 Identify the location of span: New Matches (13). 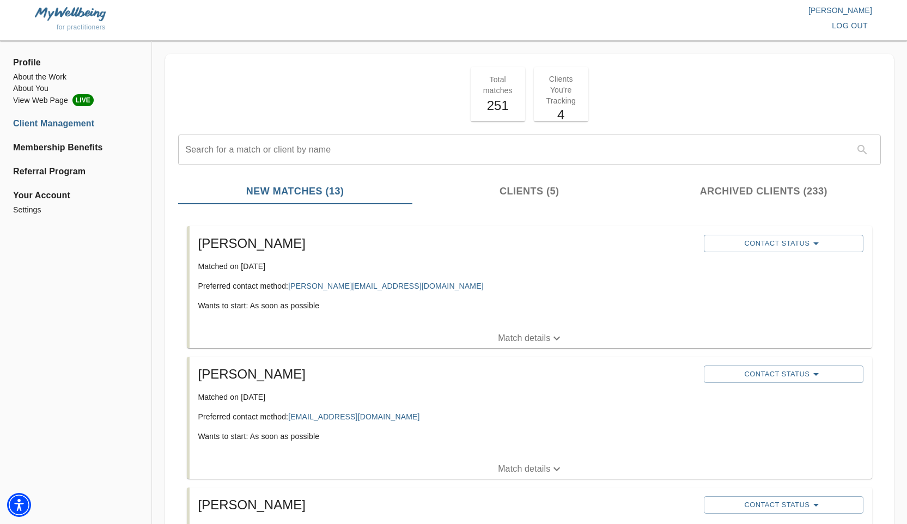
(295, 191).